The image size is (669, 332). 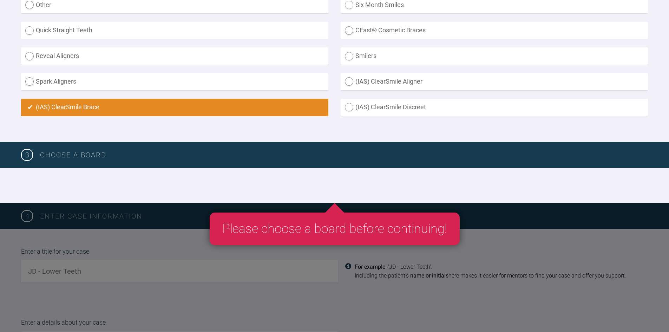 What do you see at coordinates (494, 81) in the screenshot?
I see `label: (IAS) ClearSmile Aligner` at bounding box center [494, 81].